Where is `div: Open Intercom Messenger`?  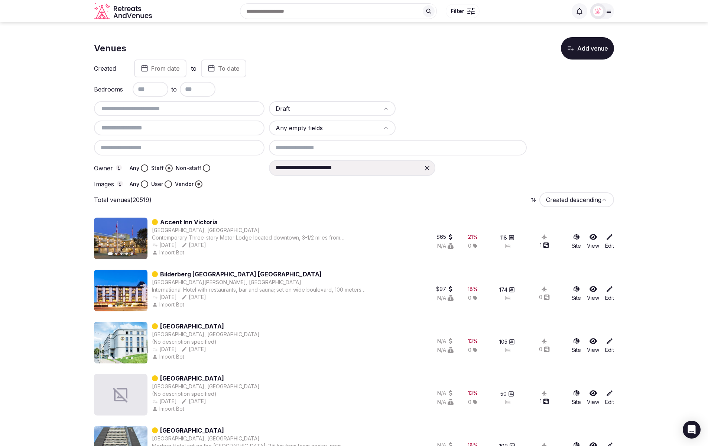 div: Open Intercom Messenger is located at coordinates (692, 429).